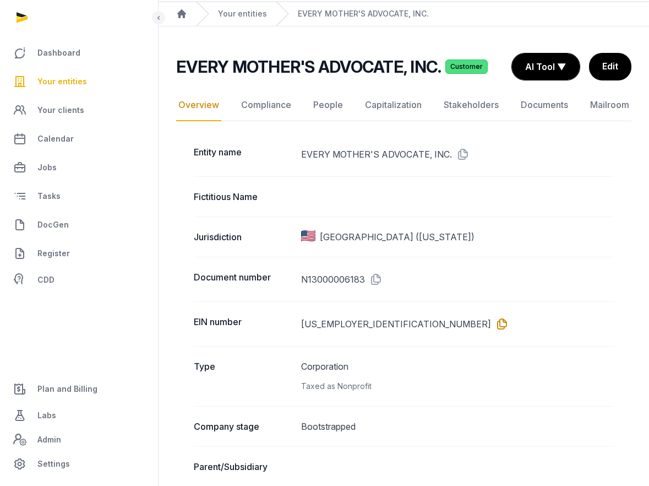  Describe the element at coordinates (53, 464) in the screenshot. I see `span: Settings` at that location.